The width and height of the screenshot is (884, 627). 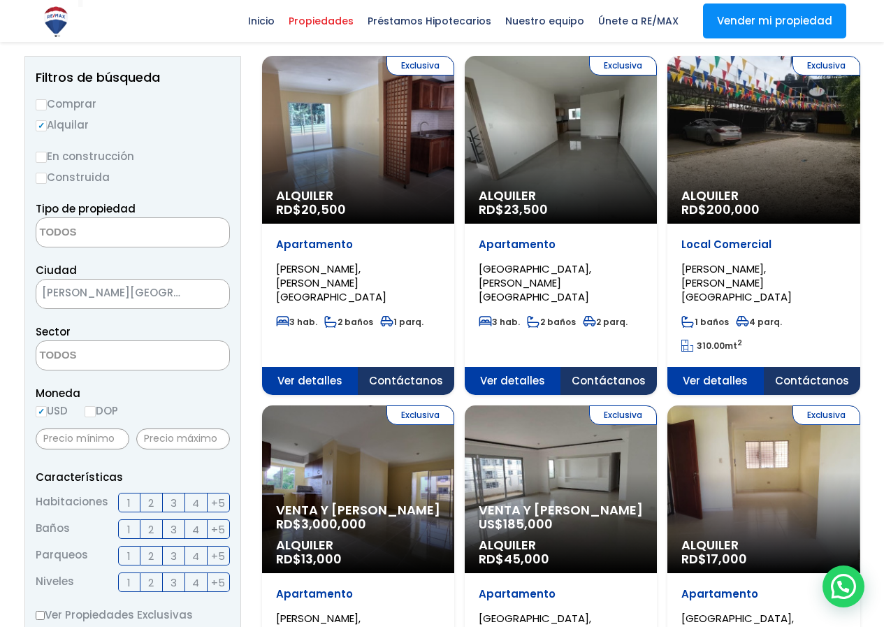 What do you see at coordinates (705, 322) in the screenshot?
I see `span: 1 baños` at bounding box center [705, 322].